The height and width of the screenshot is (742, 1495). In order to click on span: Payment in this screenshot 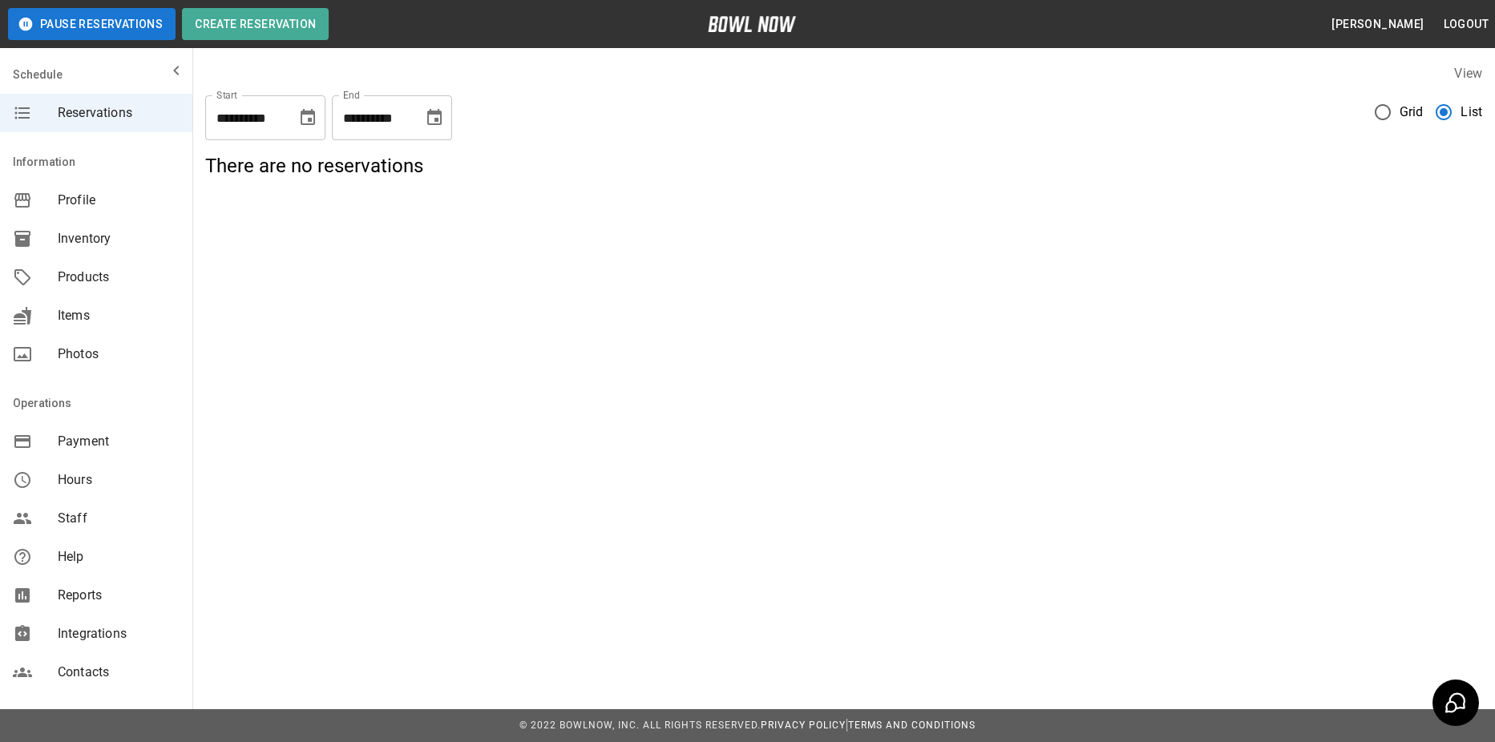, I will do `click(119, 442)`.